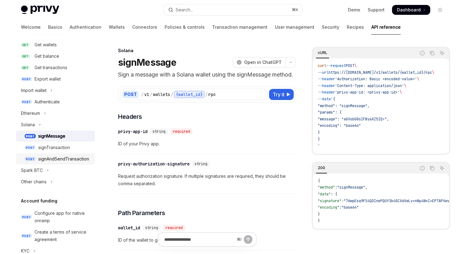 This screenshot has width=466, height=254. Describe the element at coordinates (440, 10) in the screenshot. I see `button: Toggle dark mode` at that location.